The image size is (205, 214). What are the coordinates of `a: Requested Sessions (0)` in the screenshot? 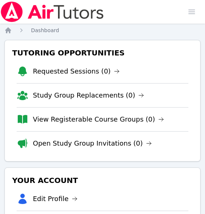 It's located at (76, 71).